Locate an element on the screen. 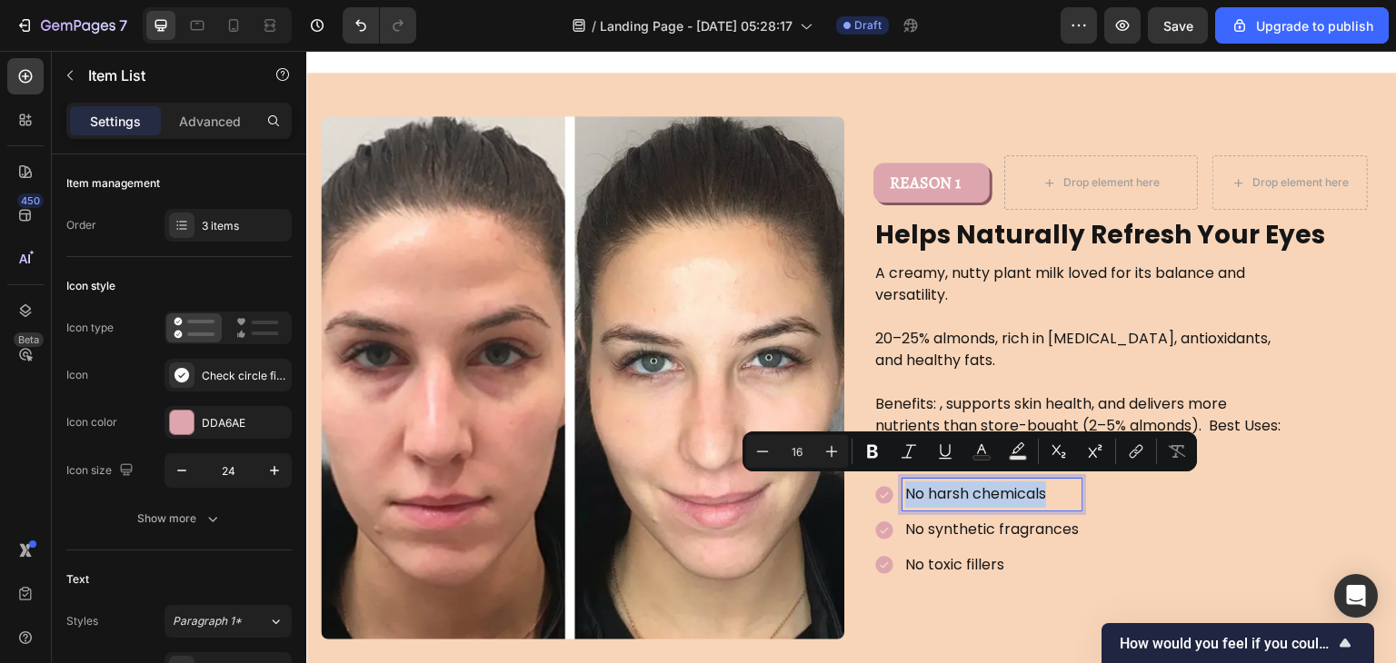 The width and height of the screenshot is (1396, 663). div: Check circle filled is located at coordinates (244, 376).